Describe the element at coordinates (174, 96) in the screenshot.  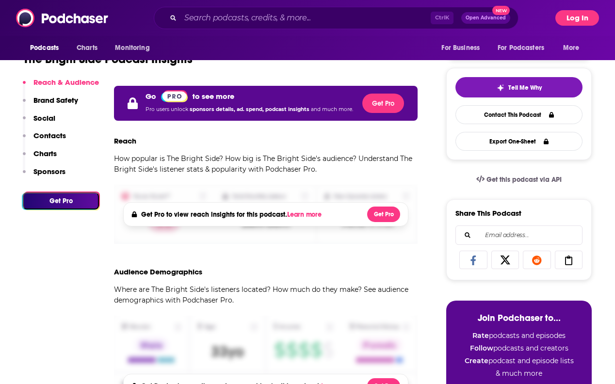
I see `a: Pro website` at that location.